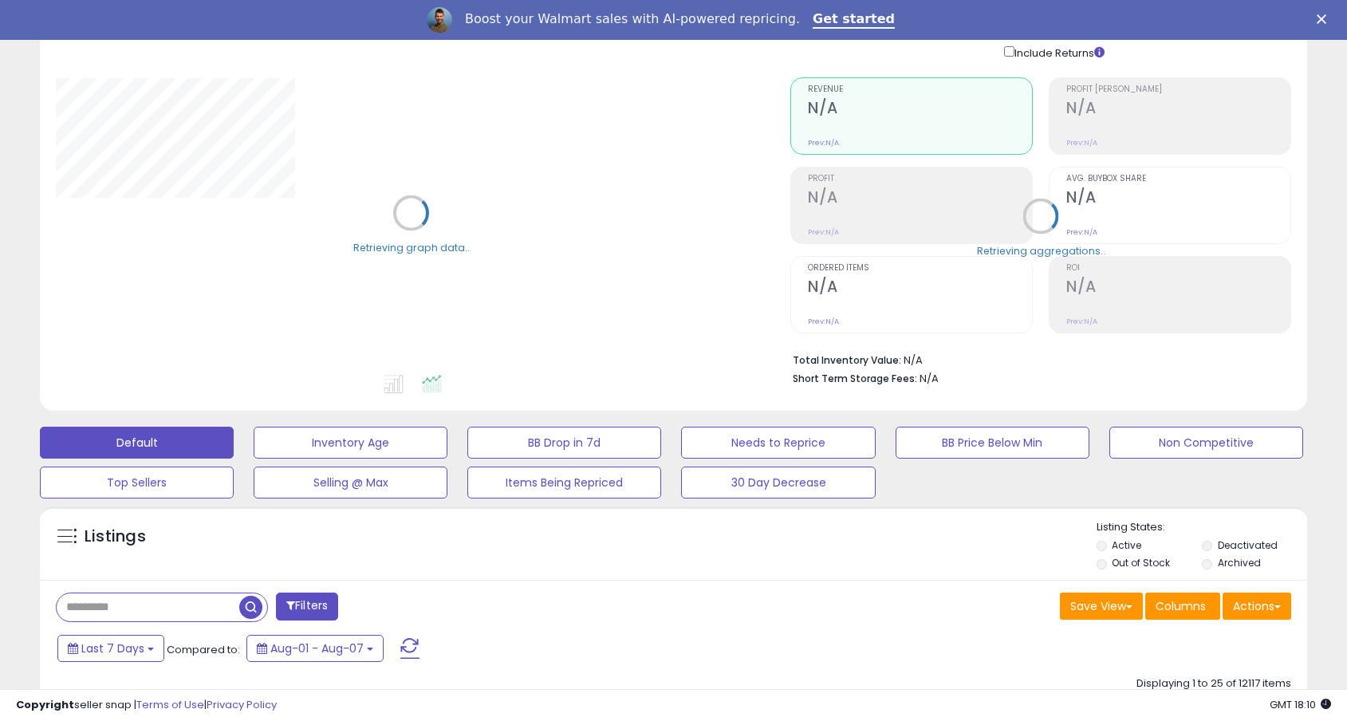  I want to click on div: Boost your Walmart sales with AI-powered repricing., so click(633, 19).